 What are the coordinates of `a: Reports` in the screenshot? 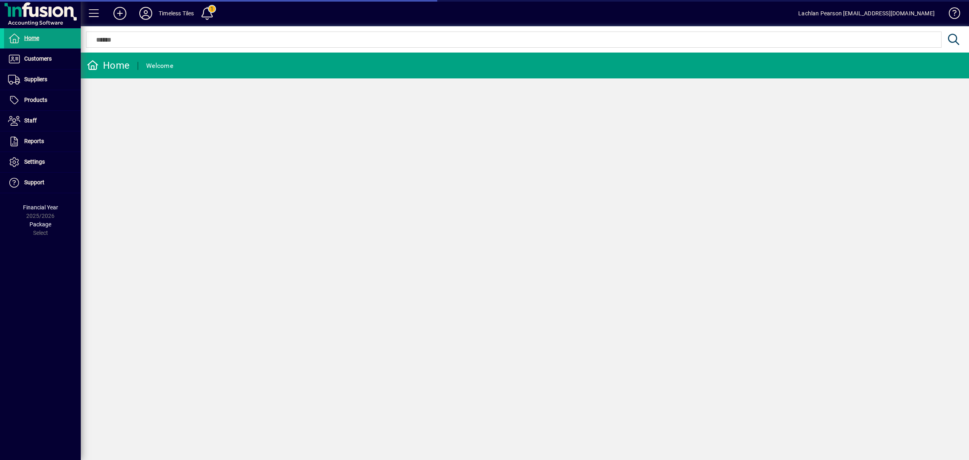 It's located at (42, 141).